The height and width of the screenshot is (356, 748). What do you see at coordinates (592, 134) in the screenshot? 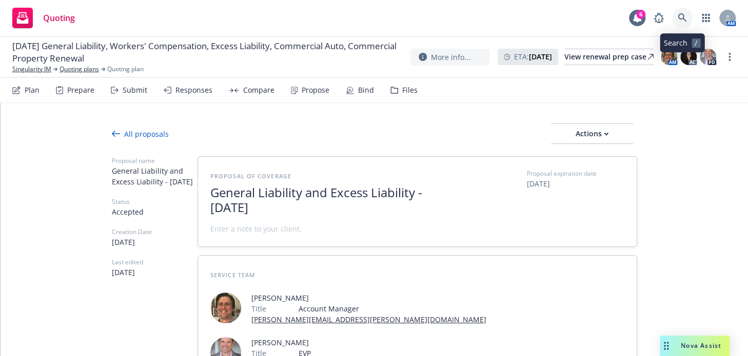
I see `div: Actions` at bounding box center [592, 134].